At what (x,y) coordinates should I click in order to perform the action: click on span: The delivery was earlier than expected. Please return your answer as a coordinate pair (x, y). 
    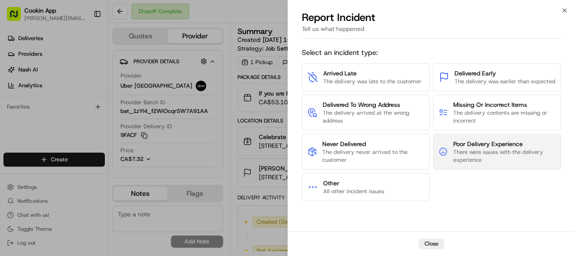
    Looking at the image, I should click on (505, 81).